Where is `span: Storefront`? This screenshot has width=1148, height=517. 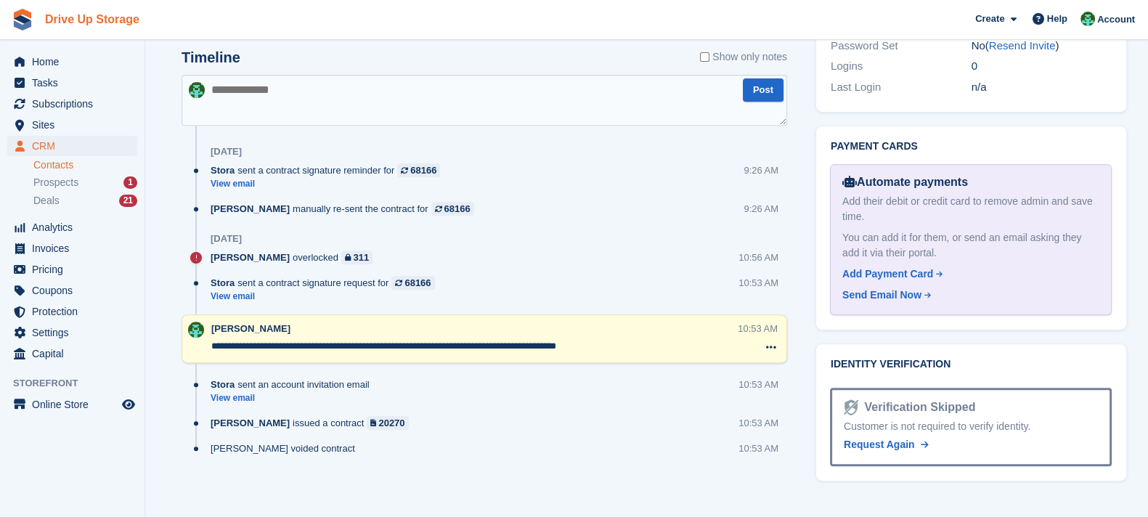 span: Storefront is located at coordinates (78, 383).